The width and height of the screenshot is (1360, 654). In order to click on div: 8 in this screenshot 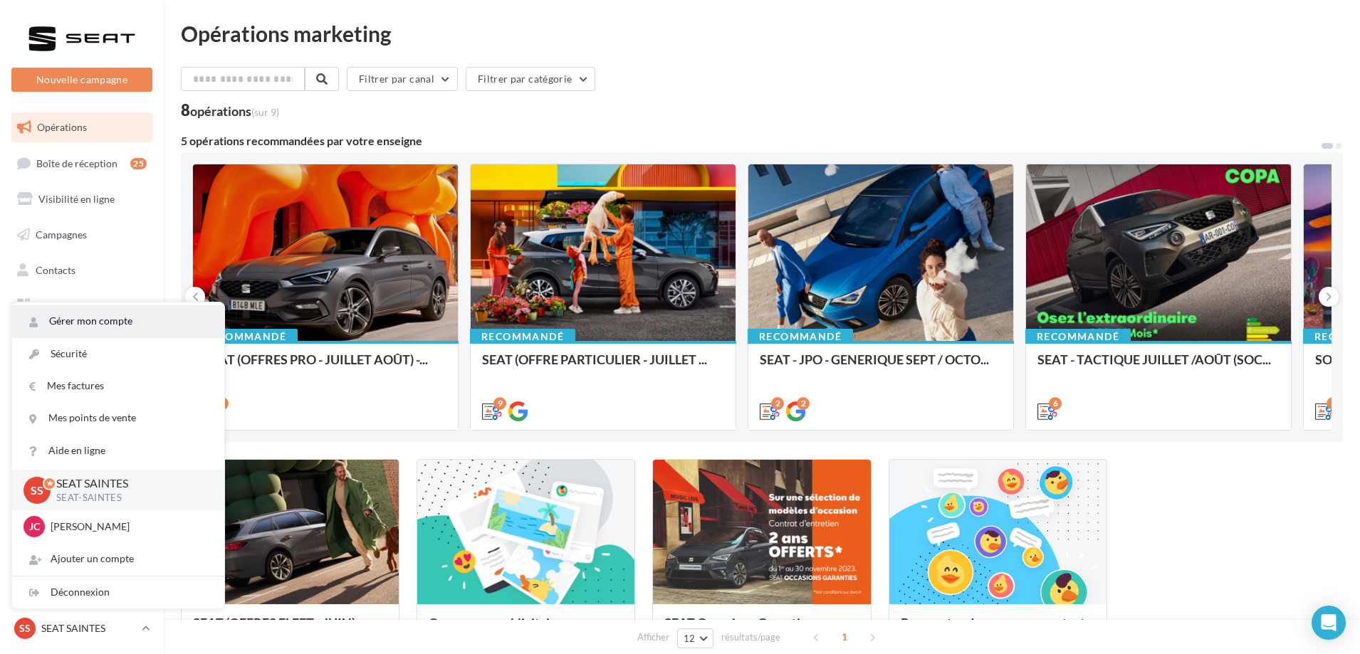, I will do `click(230, 110)`.